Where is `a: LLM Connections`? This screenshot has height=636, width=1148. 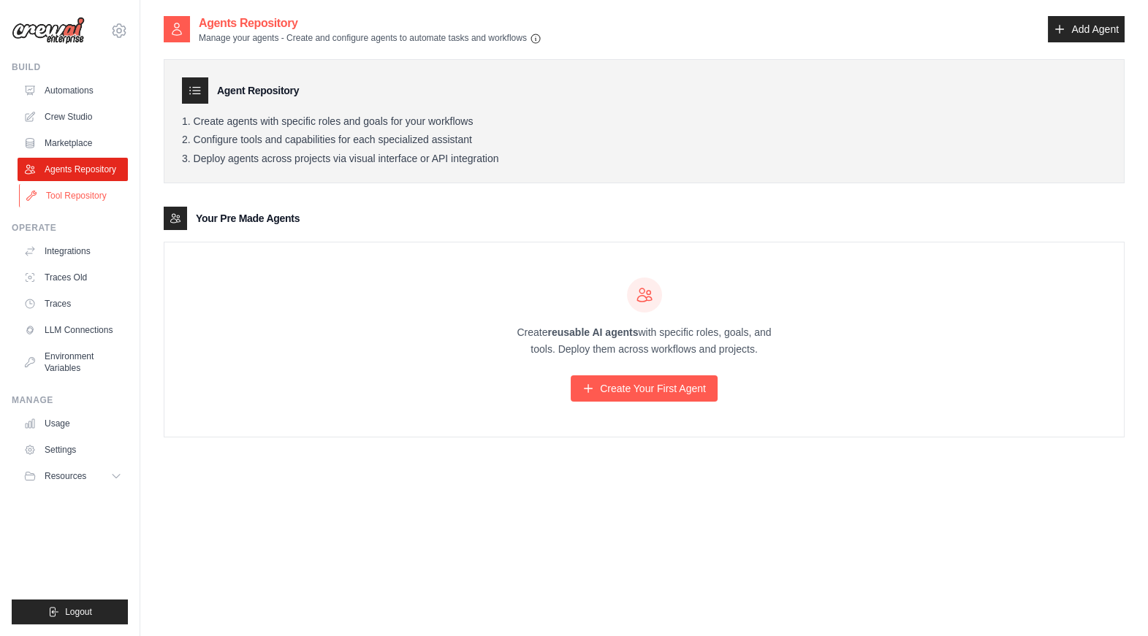 a: LLM Connections is located at coordinates (72, 330).